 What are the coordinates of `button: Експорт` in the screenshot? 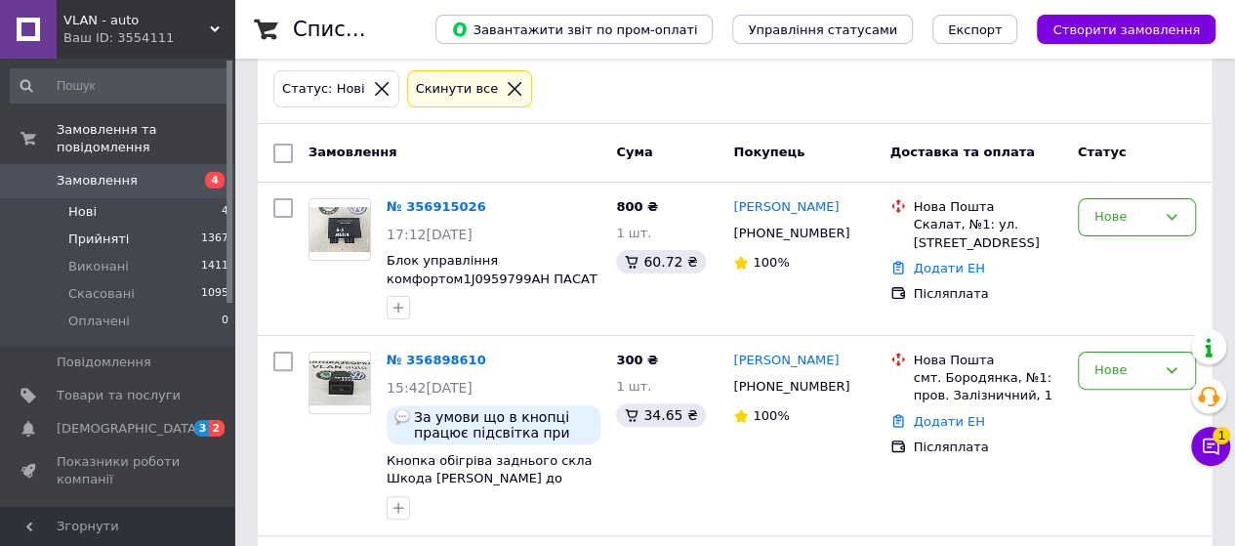 It's located at (975, 29).